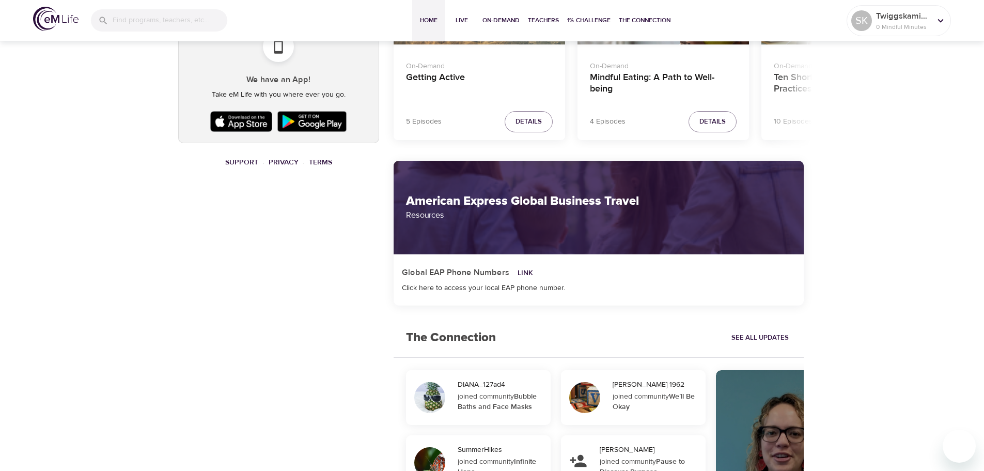  What do you see at coordinates (451, 337) in the screenshot?
I see `h2: The Connection` at bounding box center [451, 337].